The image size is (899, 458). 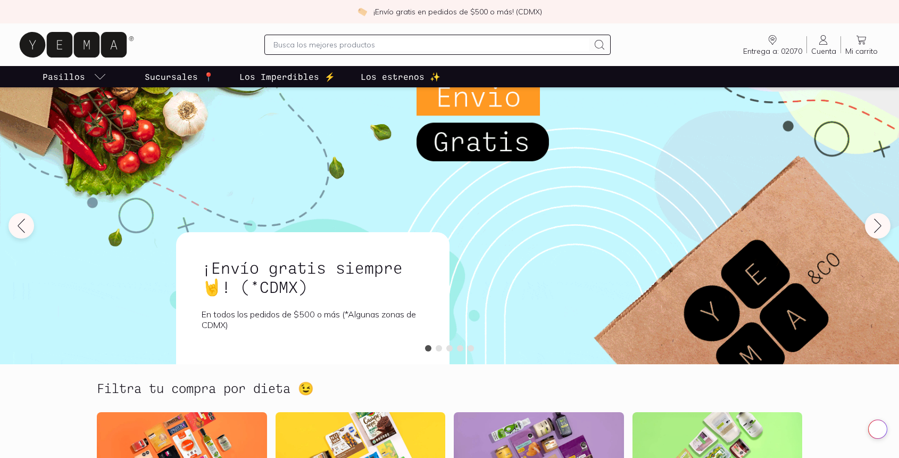 What do you see at coordinates (362, 12) in the screenshot?
I see `img: check` at bounding box center [362, 12].